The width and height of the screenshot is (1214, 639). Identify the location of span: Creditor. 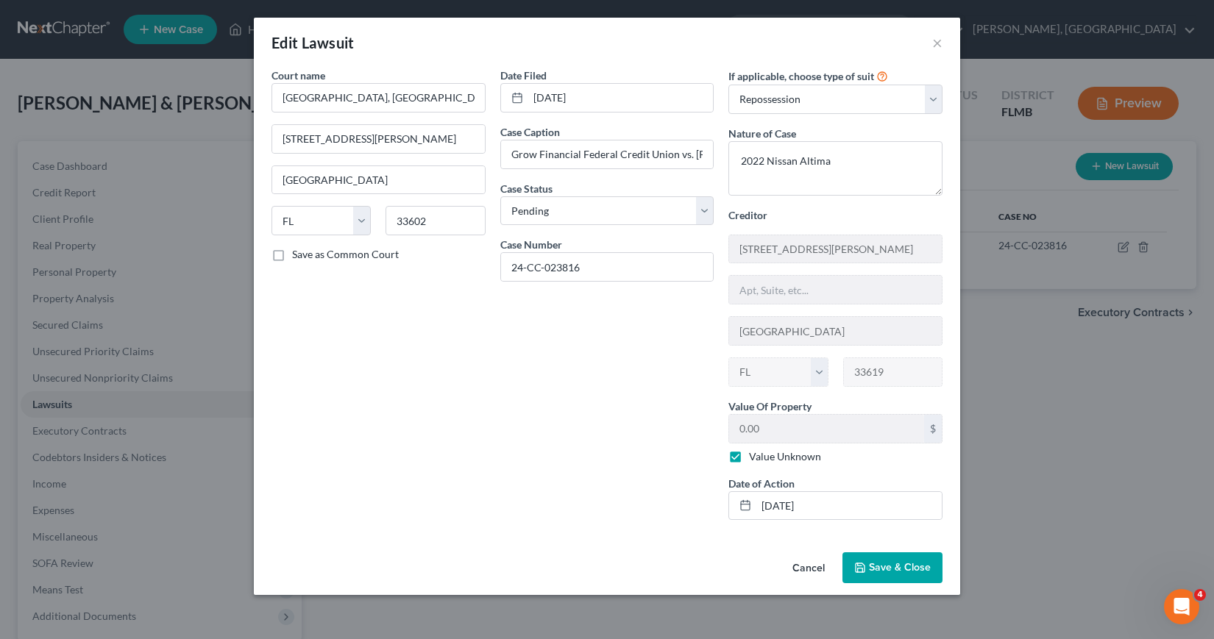
(747, 215).